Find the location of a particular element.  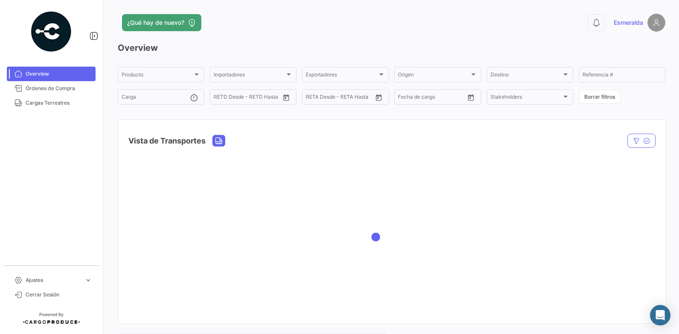

span: Ajustes is located at coordinates (53, 280).